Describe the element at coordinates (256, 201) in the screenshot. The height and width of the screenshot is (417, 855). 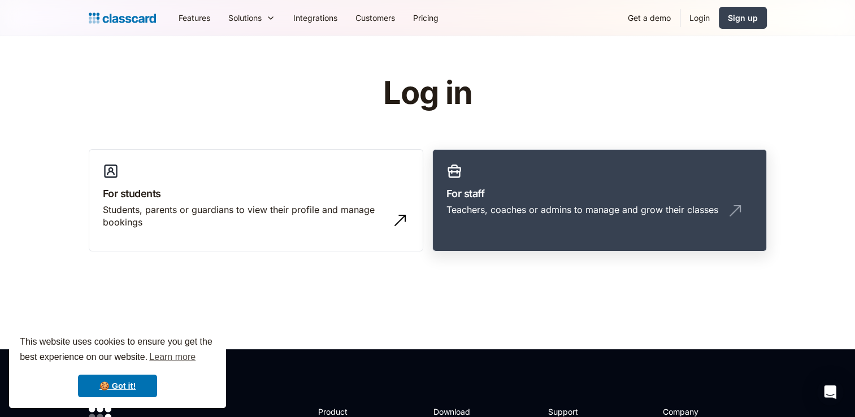
I see `a: For studentsStudents, parents or guardians to view their profile and manage bookings` at that location.